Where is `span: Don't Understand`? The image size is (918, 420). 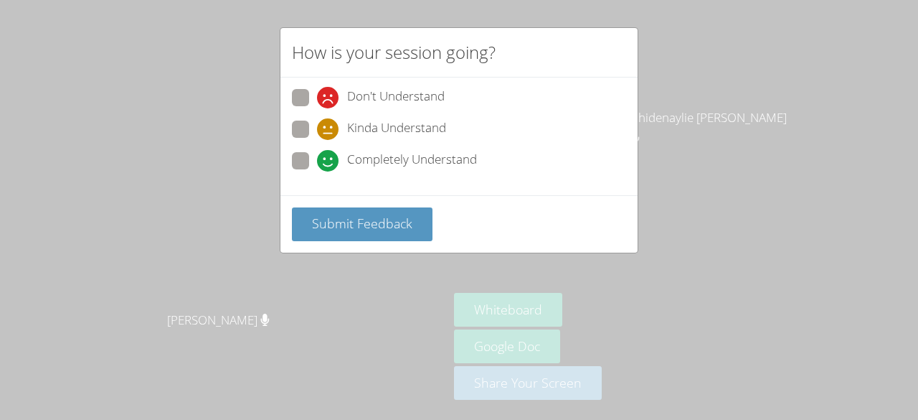
span: Don't Understand is located at coordinates (396, 98).